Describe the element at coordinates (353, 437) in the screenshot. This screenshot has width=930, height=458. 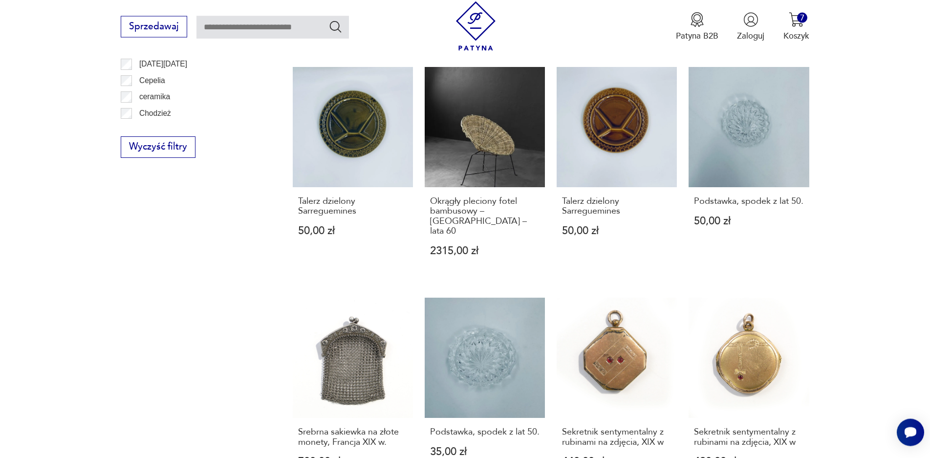
I see `h3: Srebrna sakiewka na złote monety, Francja XIX w.` at that location.